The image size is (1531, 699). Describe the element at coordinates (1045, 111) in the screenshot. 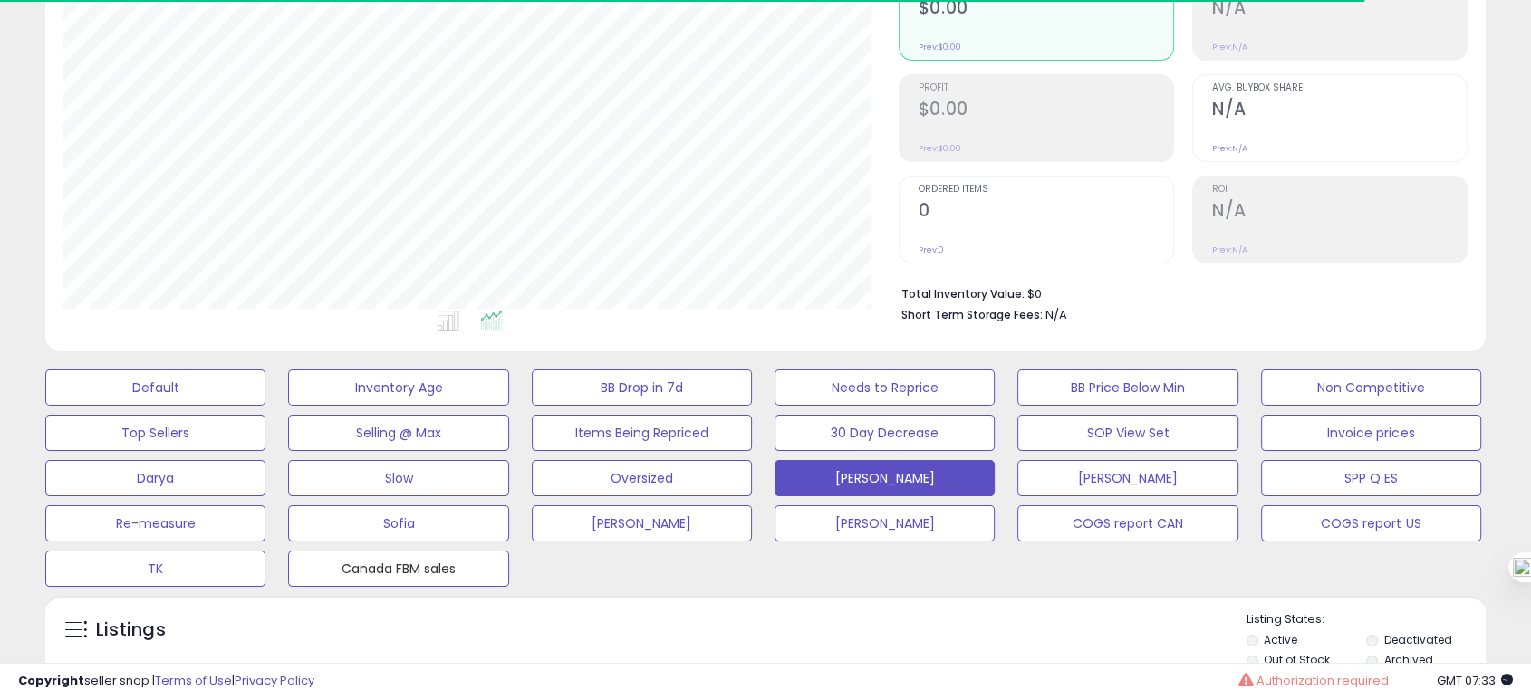

I see `h2: $0.00` at that location.